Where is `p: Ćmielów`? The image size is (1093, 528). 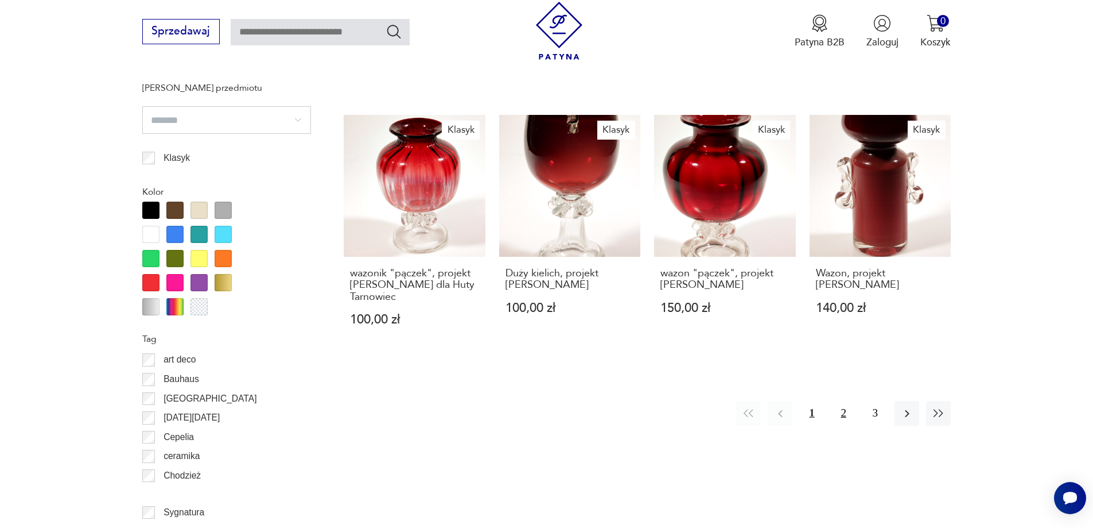
p: Ćmielów is located at coordinates (181, 495).